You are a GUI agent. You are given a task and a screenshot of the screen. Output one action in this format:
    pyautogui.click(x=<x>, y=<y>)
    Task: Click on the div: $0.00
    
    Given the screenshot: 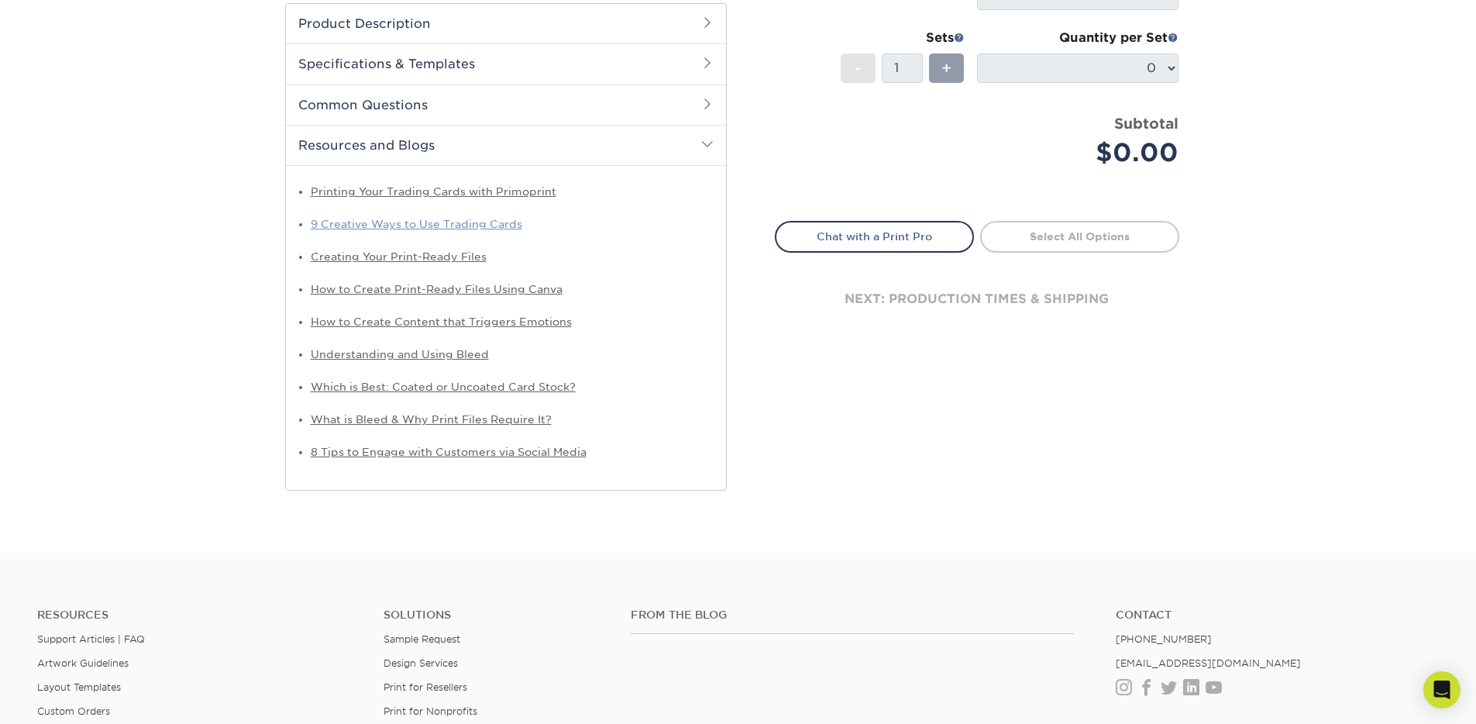 What is the action you would take?
    pyautogui.click(x=1083, y=153)
    